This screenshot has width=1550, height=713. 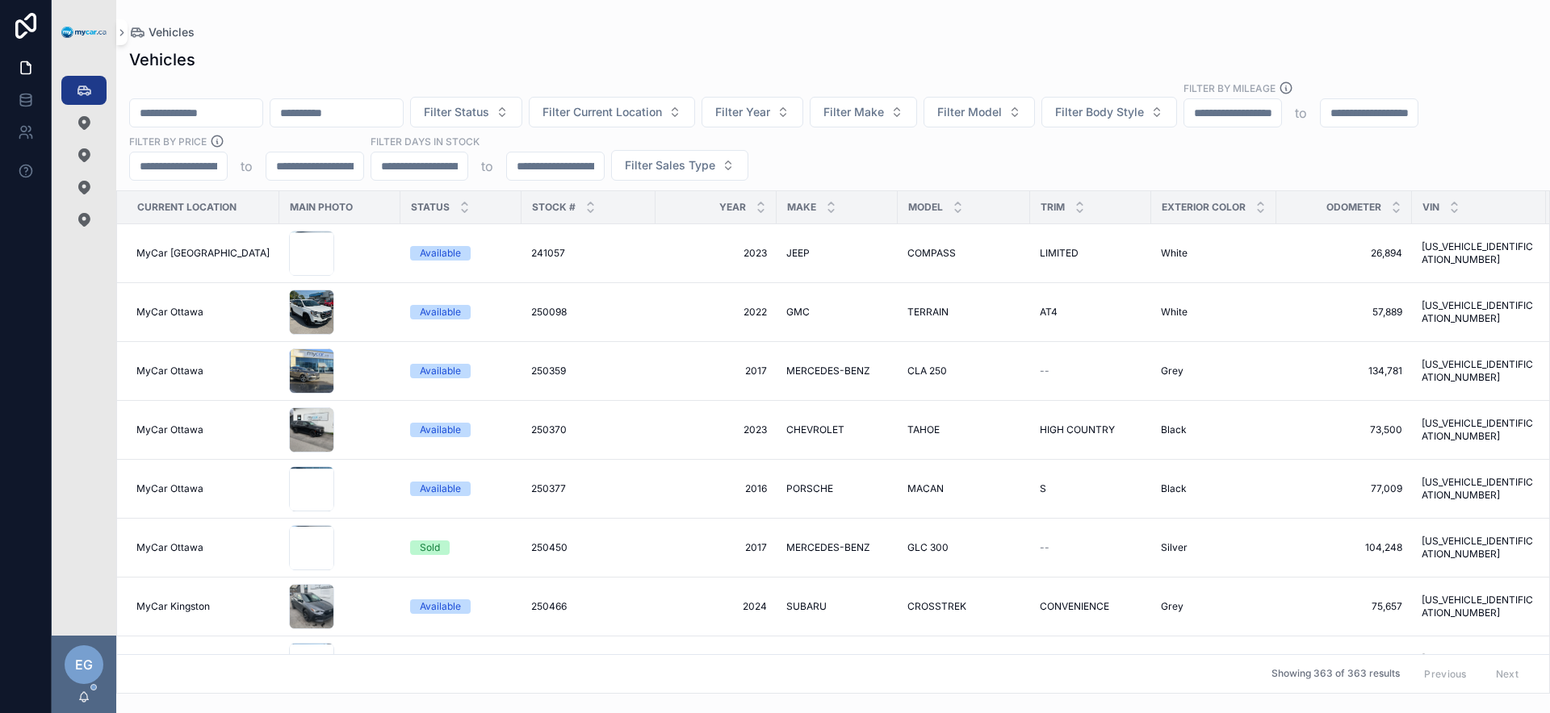 I want to click on a: CHEVROLET, so click(x=837, y=430).